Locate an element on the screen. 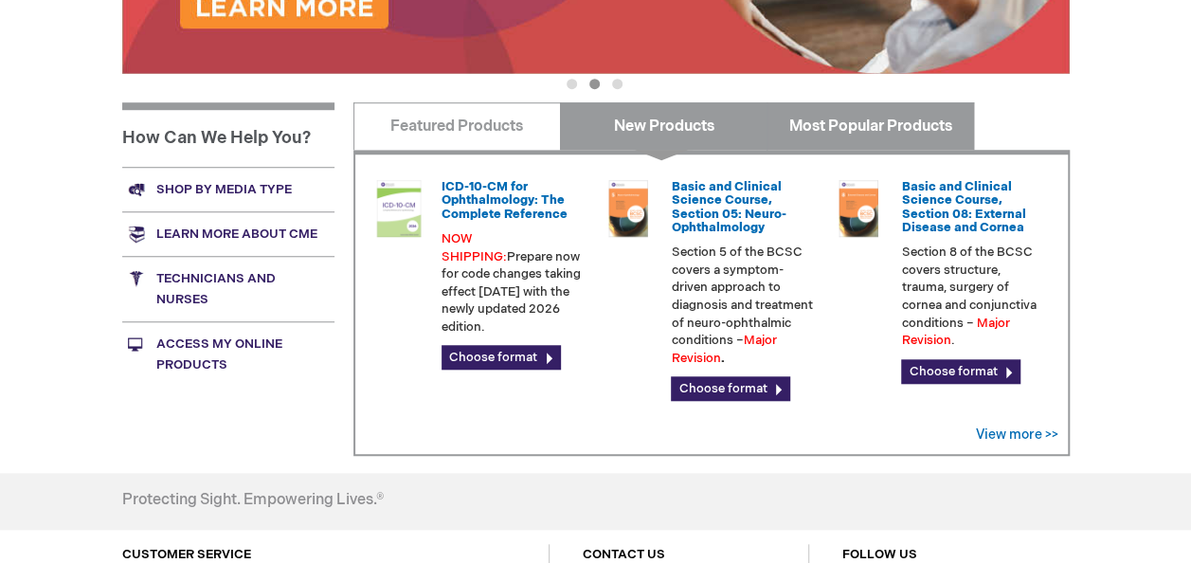  a: View more >> is located at coordinates (1016, 434).